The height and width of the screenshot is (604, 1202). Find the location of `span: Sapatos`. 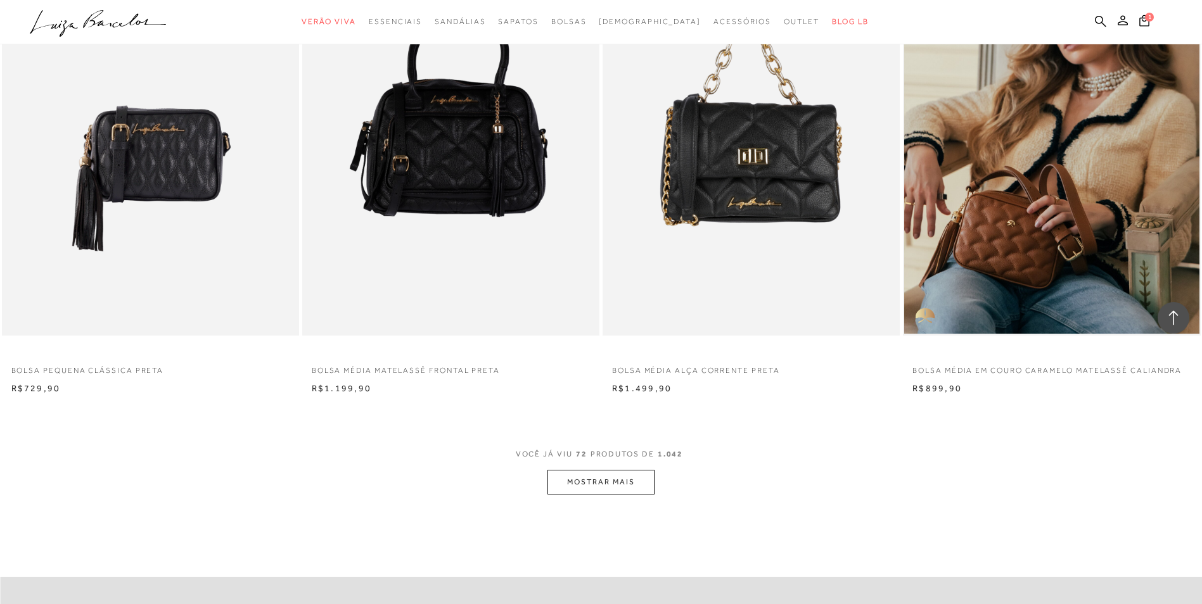

span: Sapatos is located at coordinates (518, 22).